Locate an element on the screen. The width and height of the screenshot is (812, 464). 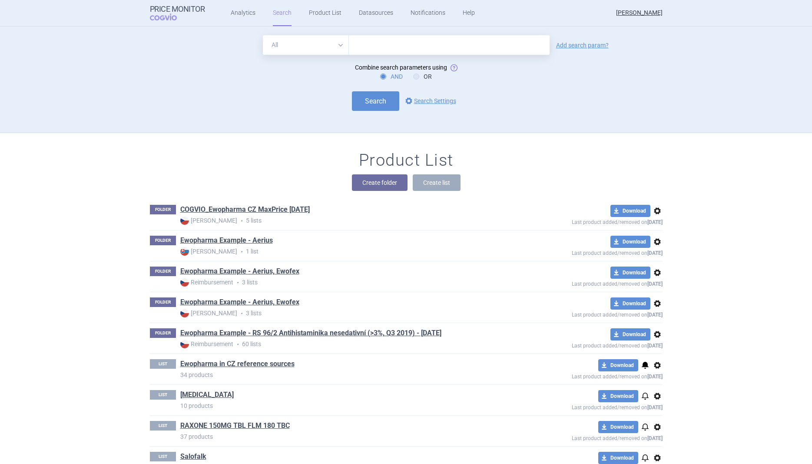
label: AND is located at coordinates (392, 77).